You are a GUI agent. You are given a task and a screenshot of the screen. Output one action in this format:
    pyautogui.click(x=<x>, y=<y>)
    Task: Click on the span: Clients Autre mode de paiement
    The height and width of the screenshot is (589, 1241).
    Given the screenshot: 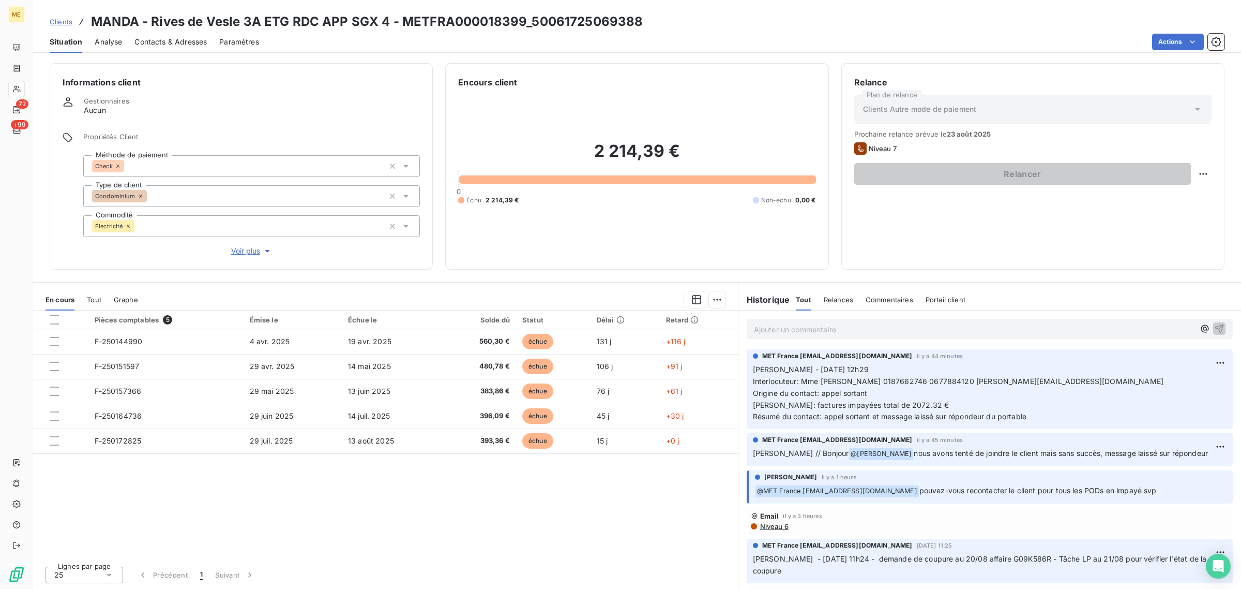 What is the action you would take?
    pyautogui.click(x=920, y=109)
    